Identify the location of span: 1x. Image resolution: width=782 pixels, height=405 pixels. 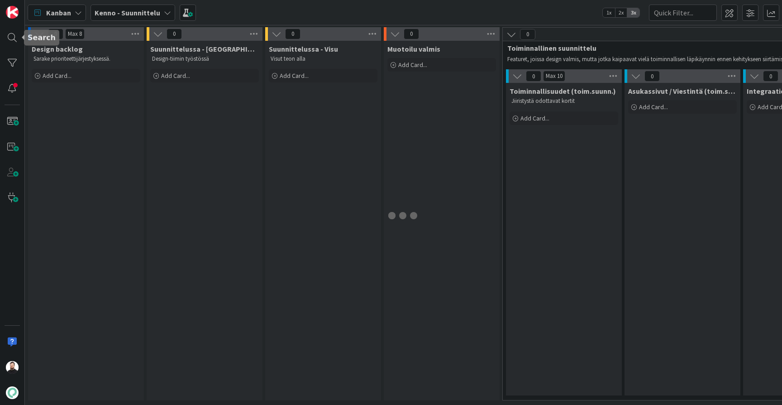
(609, 13).